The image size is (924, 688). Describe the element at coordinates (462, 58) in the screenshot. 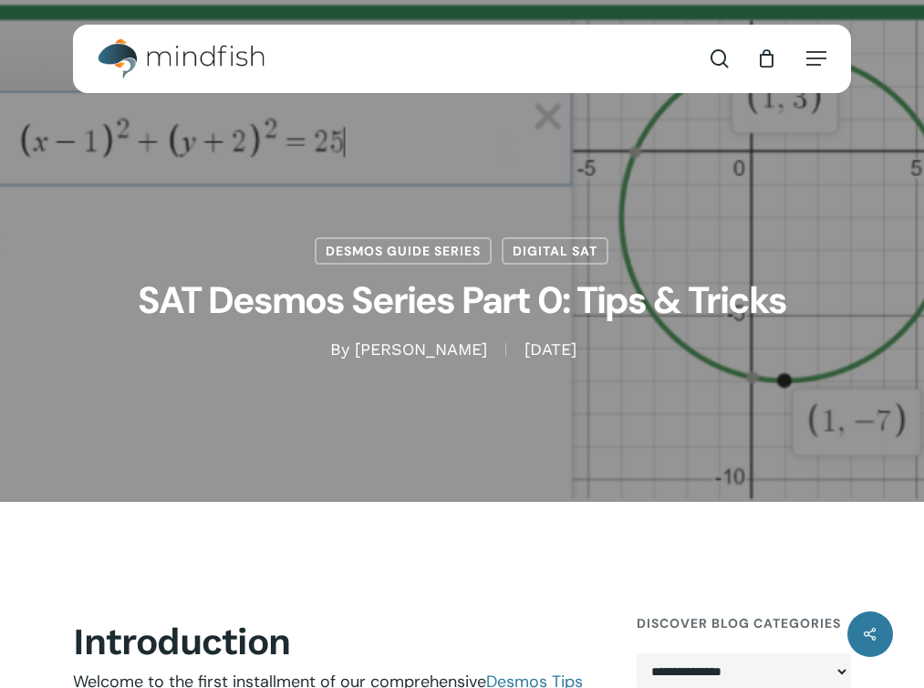

I see `header: Main Menu` at that location.